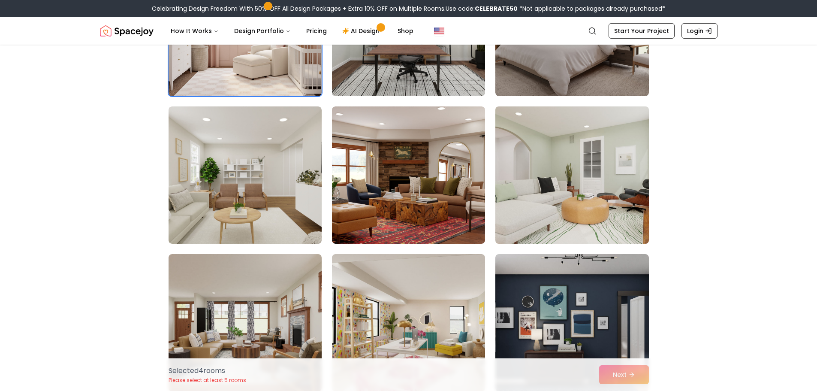 Image resolution: width=817 pixels, height=391 pixels. I want to click on a: Start Your Project, so click(642, 31).